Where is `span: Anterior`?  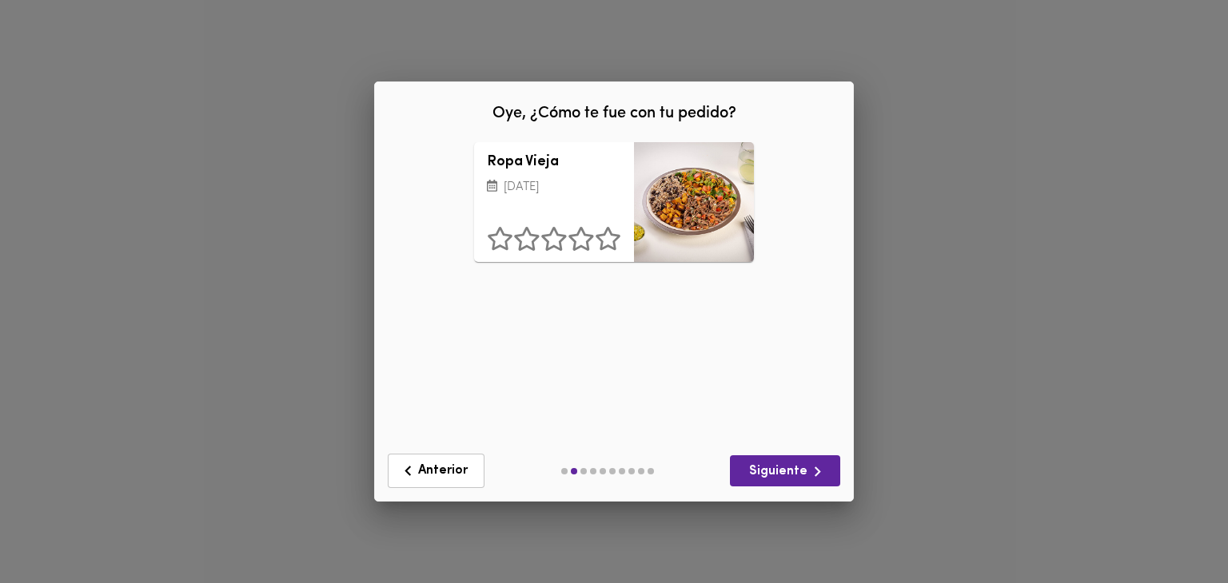
span: Anterior is located at coordinates (436, 471).